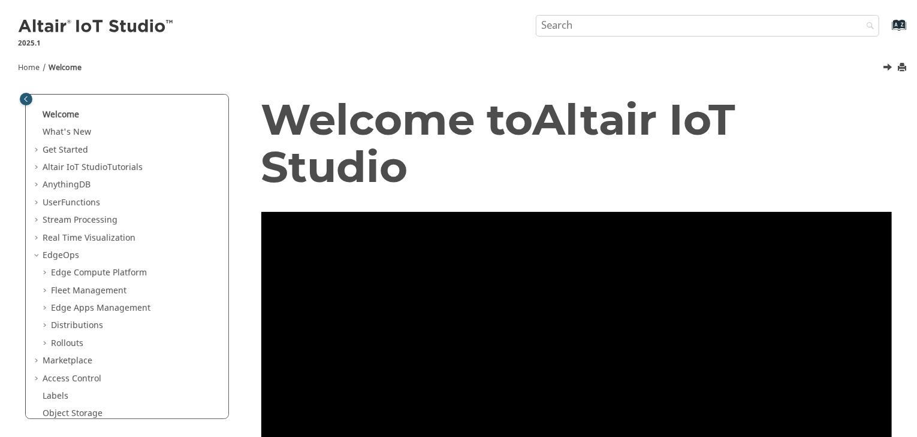 Image resolution: width=917 pixels, height=437 pixels. What do you see at coordinates (38, 379) in the screenshot?
I see `span: Expand Access Control` at bounding box center [38, 379].